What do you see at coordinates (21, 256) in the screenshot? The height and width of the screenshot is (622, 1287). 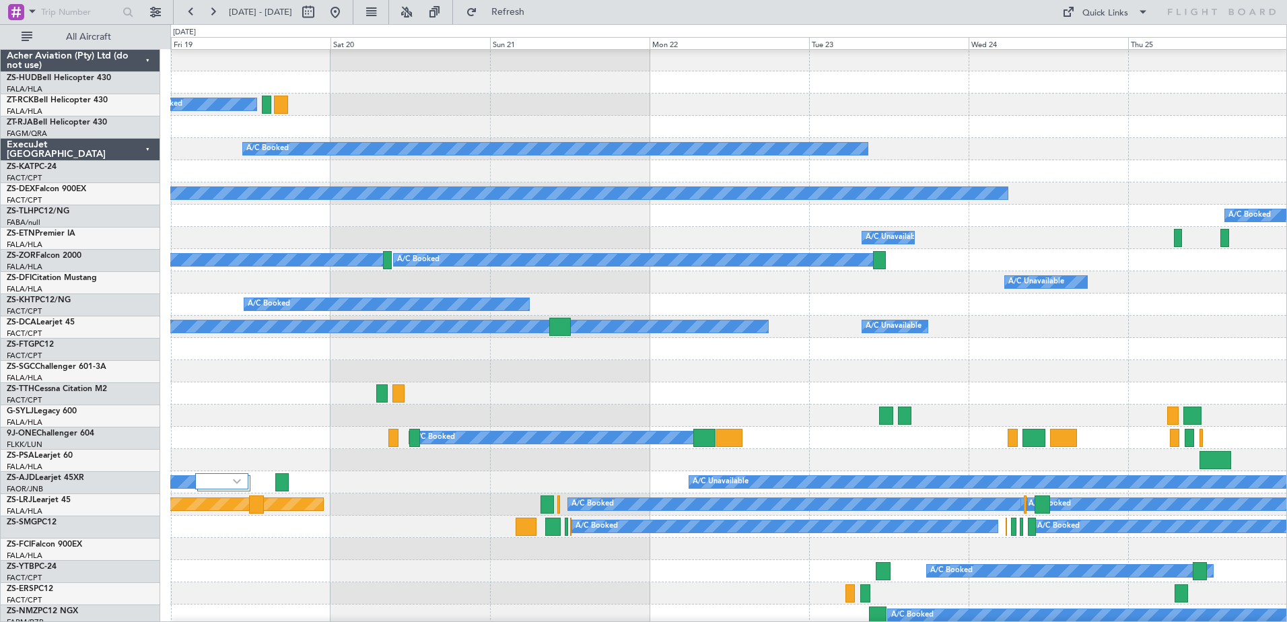 I see `span: ZS-ZOR` at bounding box center [21, 256].